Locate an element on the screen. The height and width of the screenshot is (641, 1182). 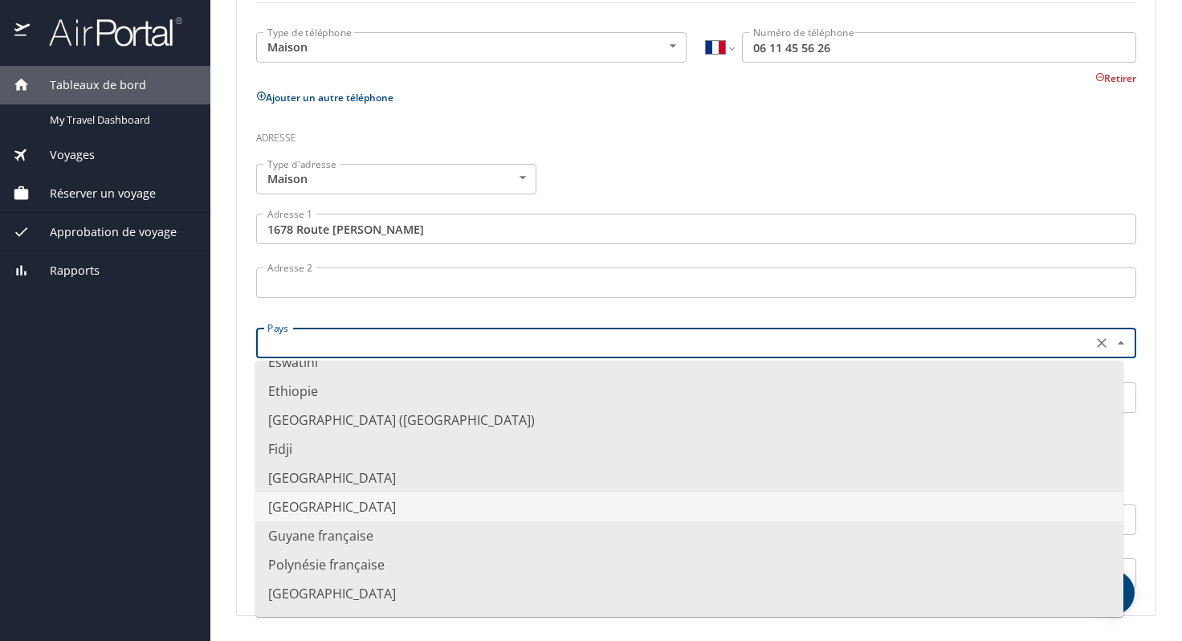
font: Rapports is located at coordinates (75, 270).